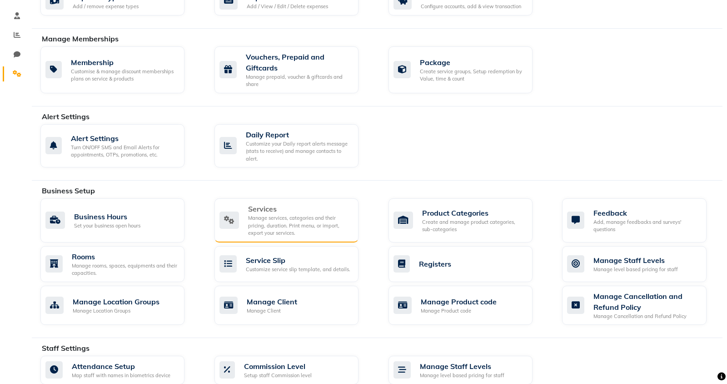  Describe the element at coordinates (299, 62) in the screenshot. I see `div: Vouchers, Prepaid and Giftcards` at that location.